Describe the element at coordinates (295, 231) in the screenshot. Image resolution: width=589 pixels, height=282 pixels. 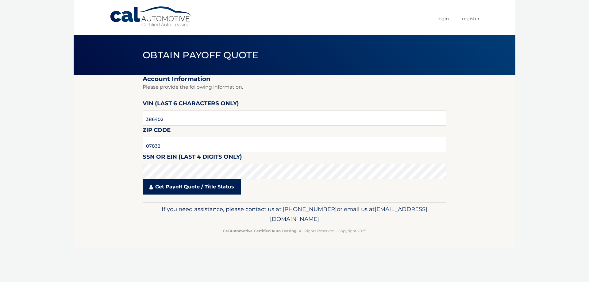
I see `p: - All Rights Reserved - Copyright 2025` at that location.